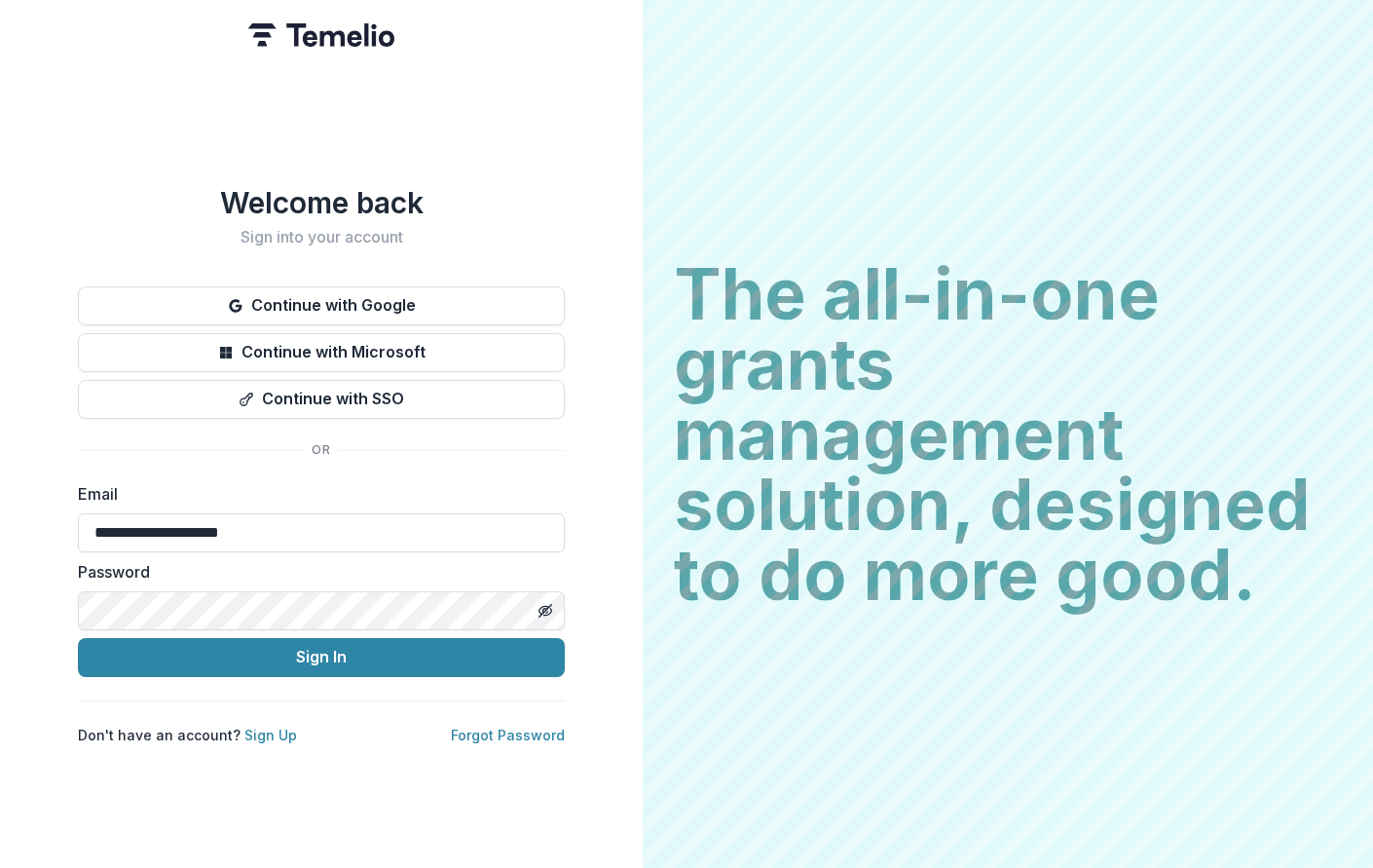 The image size is (1373, 868). Describe the element at coordinates (321, 237) in the screenshot. I see `h2: Sign into your account` at that location.